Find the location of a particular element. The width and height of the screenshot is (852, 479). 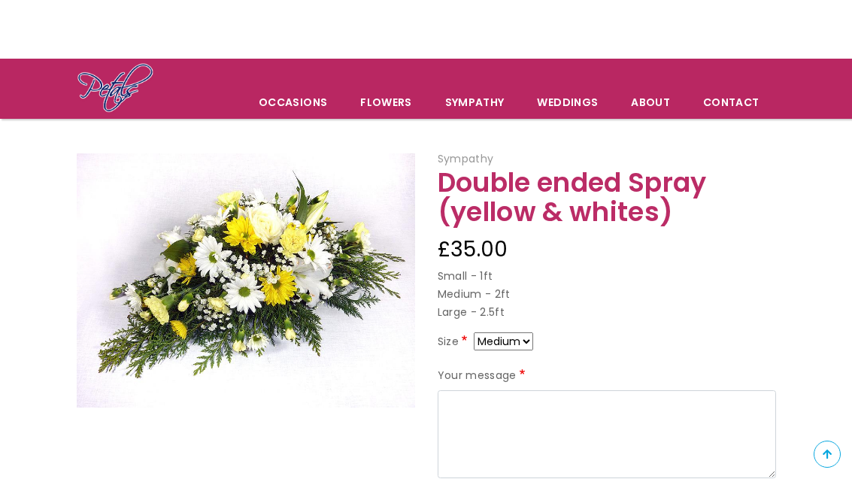

a: Contact is located at coordinates (731, 102).